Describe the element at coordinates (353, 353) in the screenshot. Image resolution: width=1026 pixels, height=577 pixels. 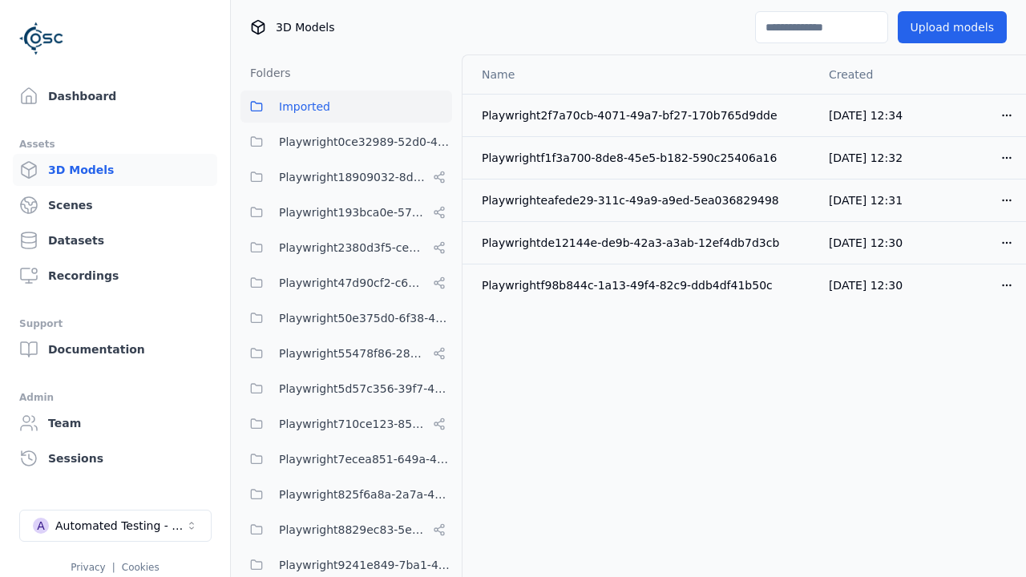
I see `span: Playwright55478f86-28dc-49b8-8d1f-c7b13b14578c` at that location.